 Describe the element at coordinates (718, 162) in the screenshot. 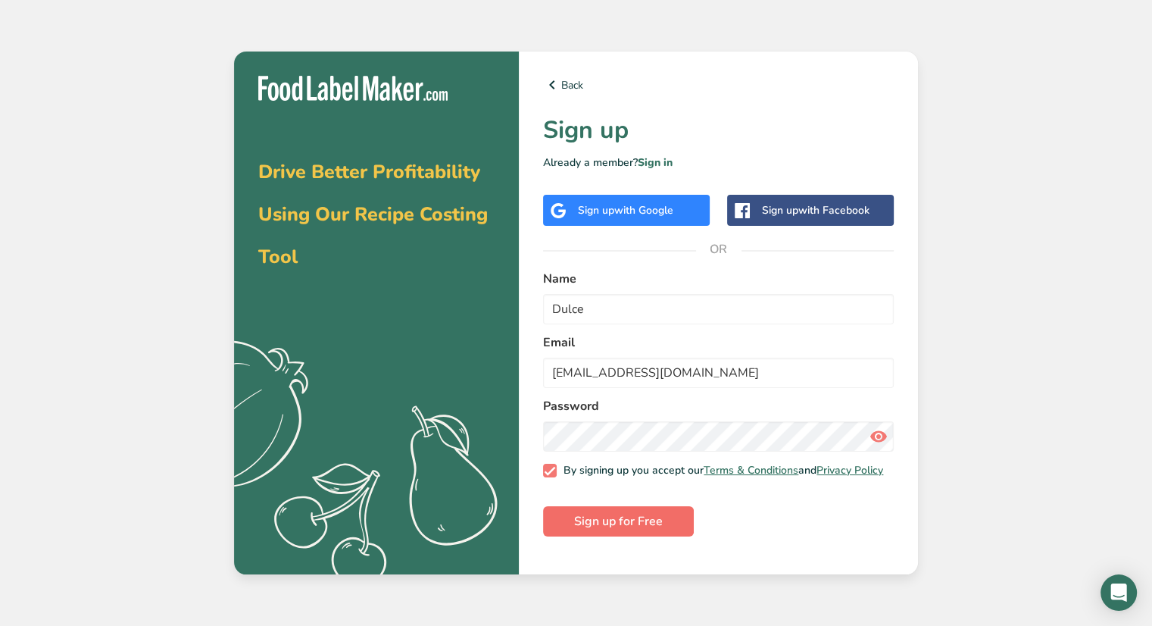

I see `p: Already a member?` at that location.